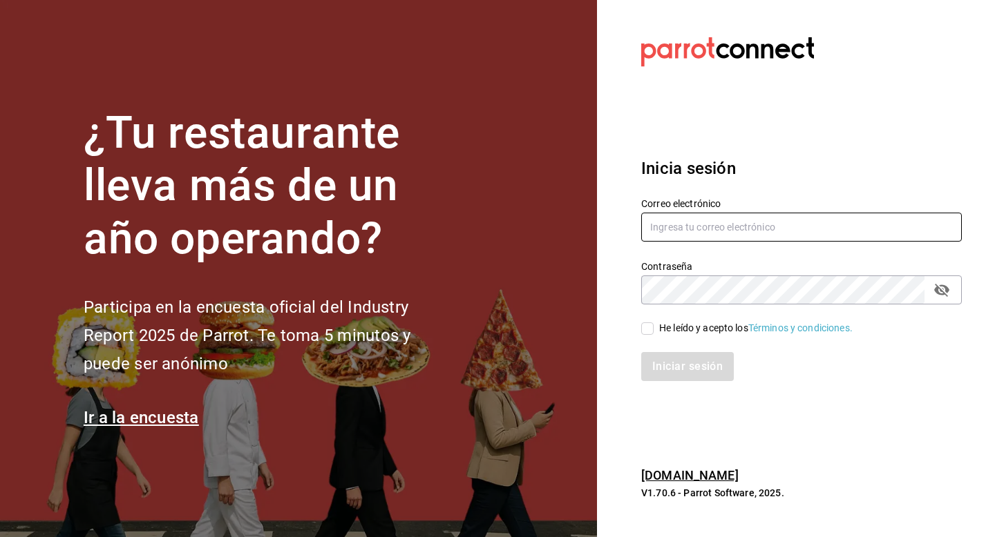 The width and height of the screenshot is (995, 537). I want to click on div: He leído y acepto los, so click(756, 328).